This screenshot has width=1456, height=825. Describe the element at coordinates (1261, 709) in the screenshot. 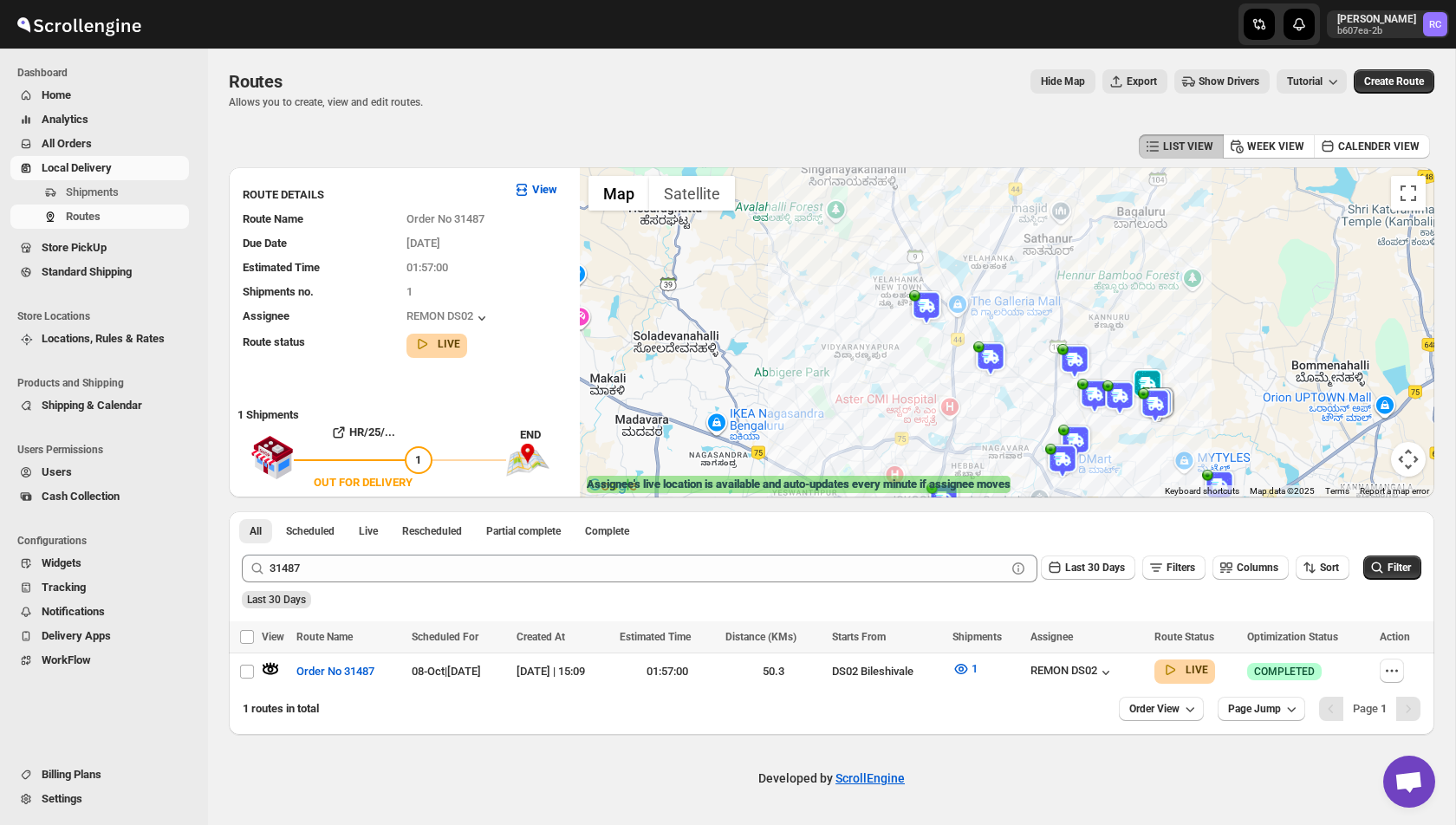

I see `button: Page Jump` at that location.